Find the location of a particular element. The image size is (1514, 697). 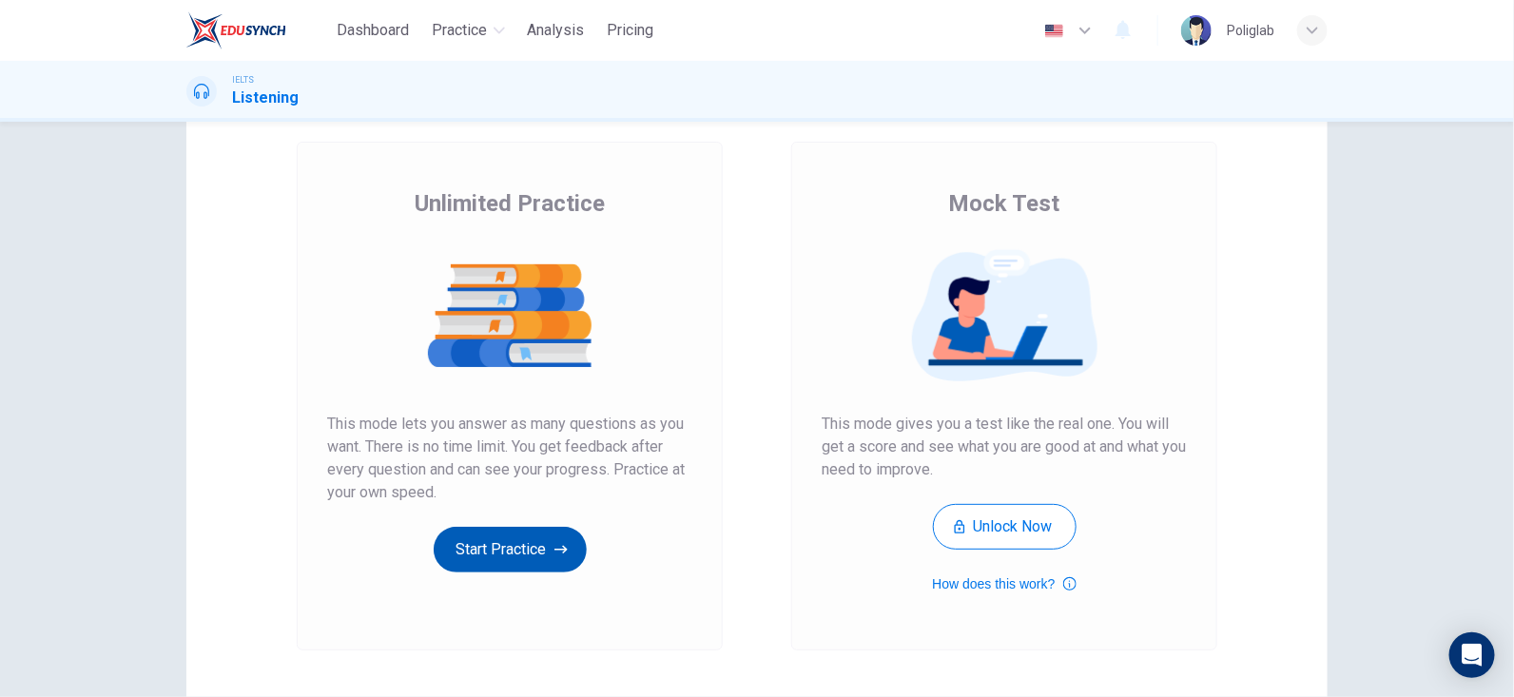

button: Dashboard is located at coordinates (374, 30).